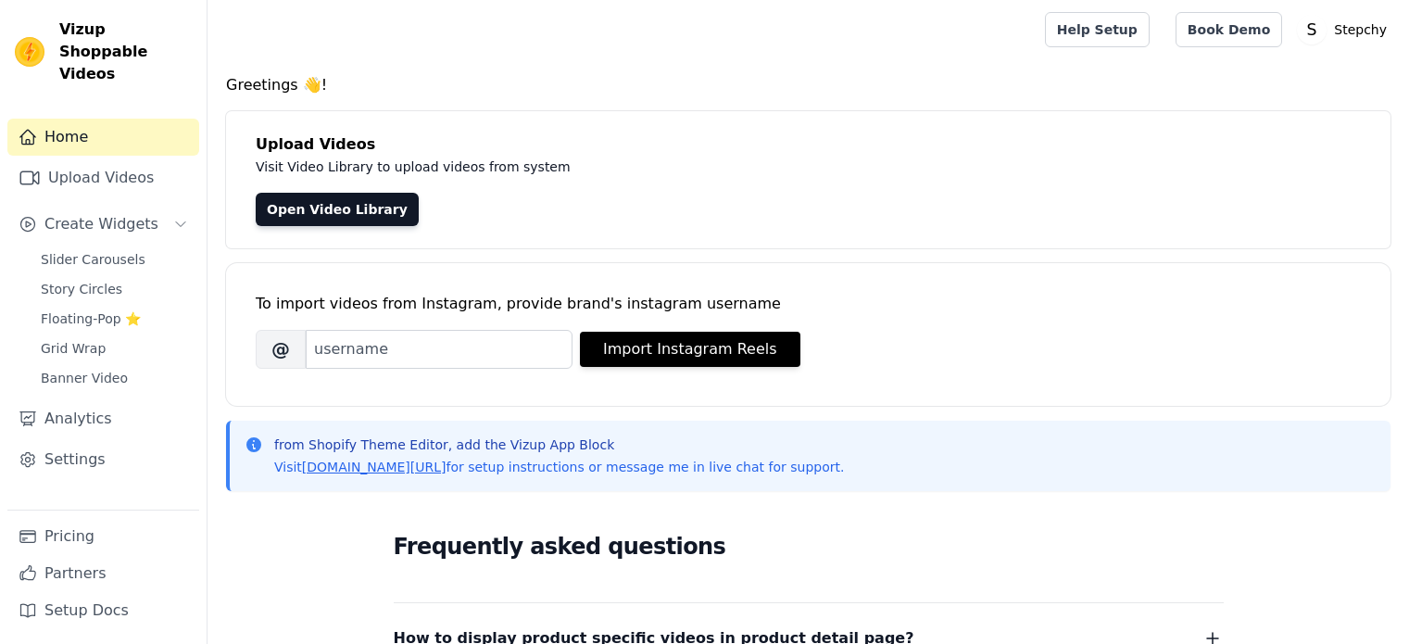 This screenshot has height=644, width=1409. Describe the element at coordinates (125, 52) in the screenshot. I see `span: Vizup Shoppable Videos` at that location.